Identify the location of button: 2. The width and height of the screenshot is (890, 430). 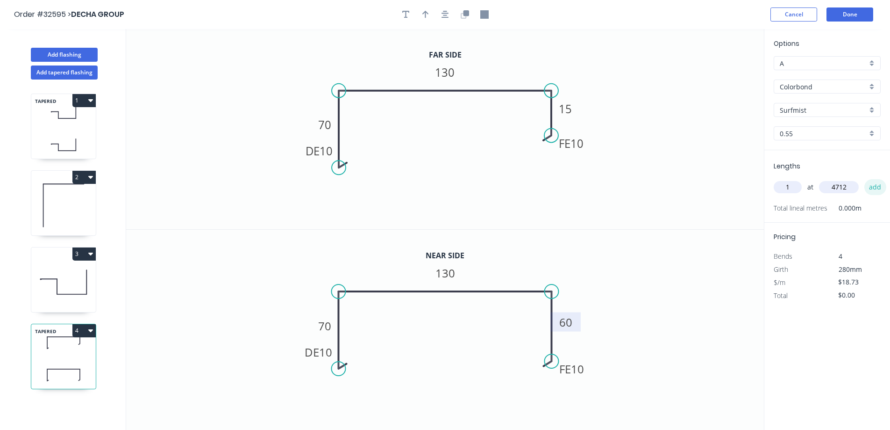
(84, 177).